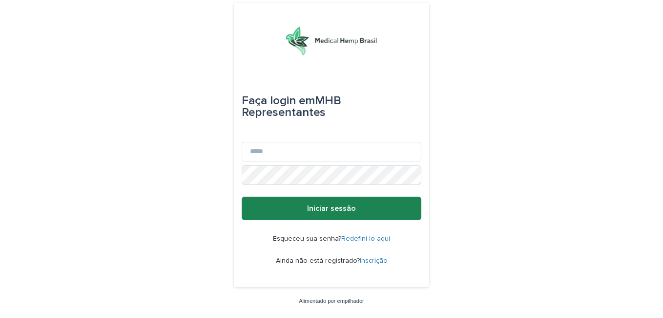 The image size is (663, 318). Describe the element at coordinates (332, 208) in the screenshot. I see `button: Iniciar sessão` at that location.